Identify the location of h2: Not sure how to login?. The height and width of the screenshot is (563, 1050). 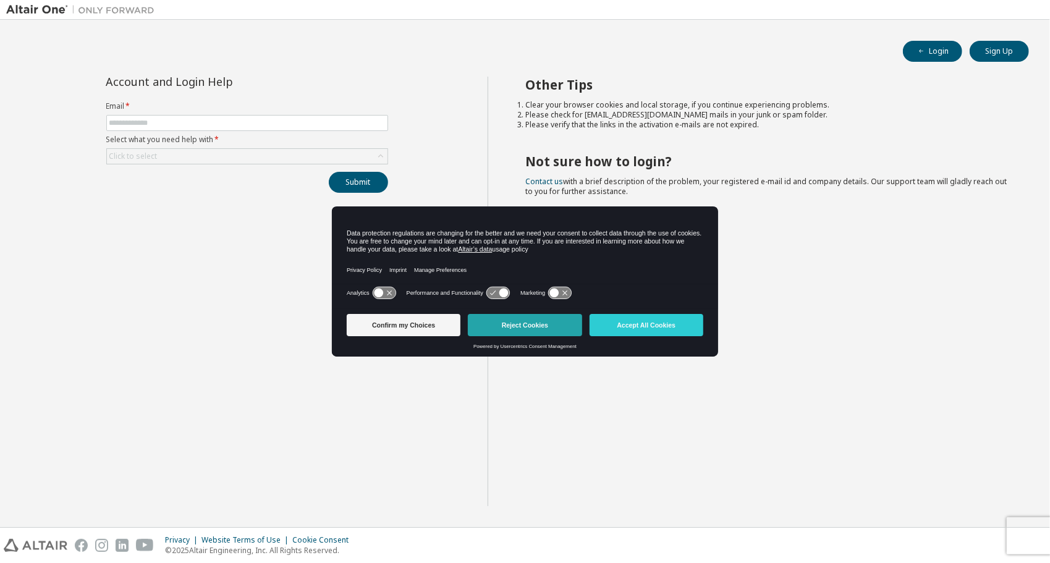
(766, 161).